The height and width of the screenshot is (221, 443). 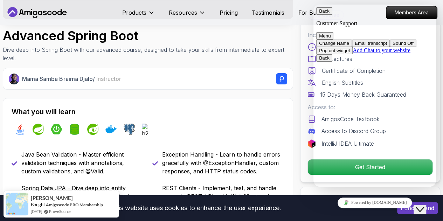 What do you see at coordinates (38, 129) in the screenshot?
I see `img: spring logo` at bounding box center [38, 129].